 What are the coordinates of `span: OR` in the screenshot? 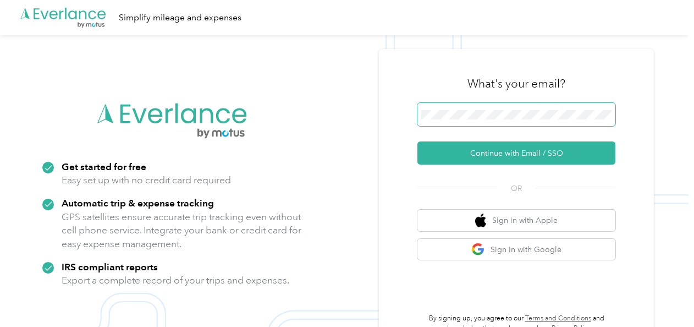 It's located at (516, 188).